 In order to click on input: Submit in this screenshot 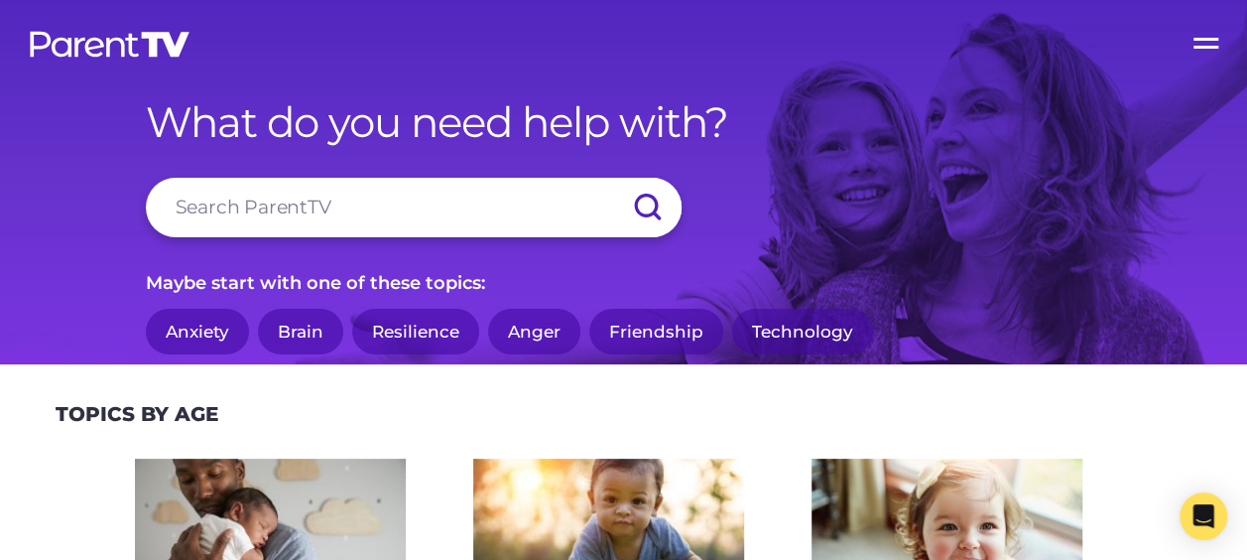, I will do `click(647, 207)`.